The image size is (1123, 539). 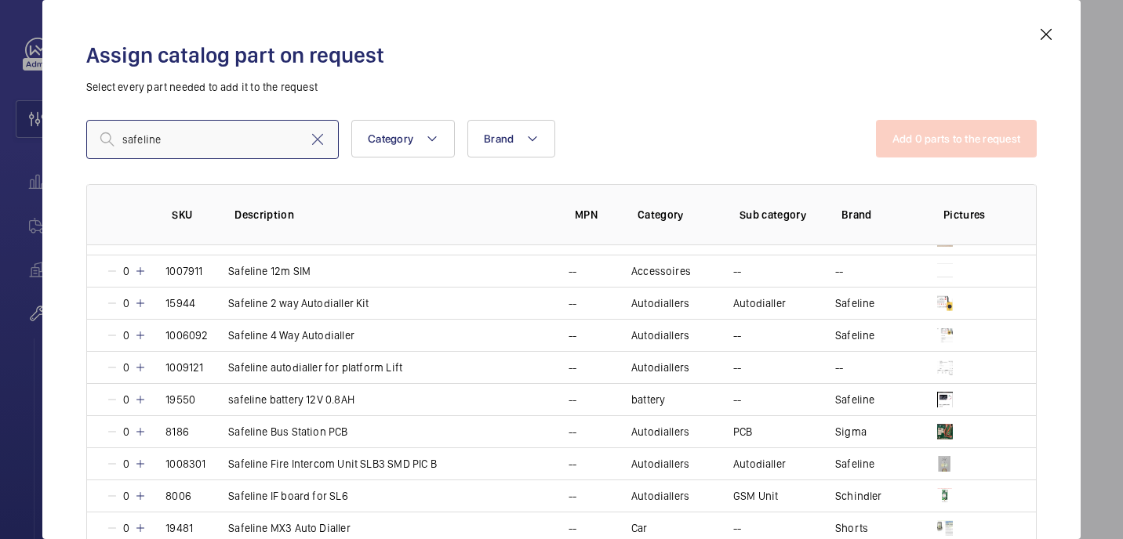 What do you see at coordinates (298, 303) in the screenshot?
I see `p: Safeline 2 way Autodialler Kit` at bounding box center [298, 303].